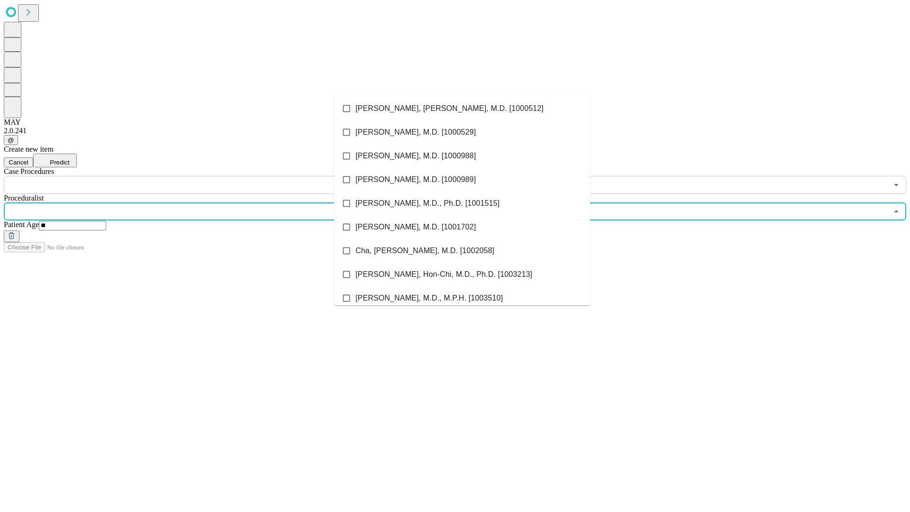 The image size is (910, 512). I want to click on span: Cancel, so click(18, 162).